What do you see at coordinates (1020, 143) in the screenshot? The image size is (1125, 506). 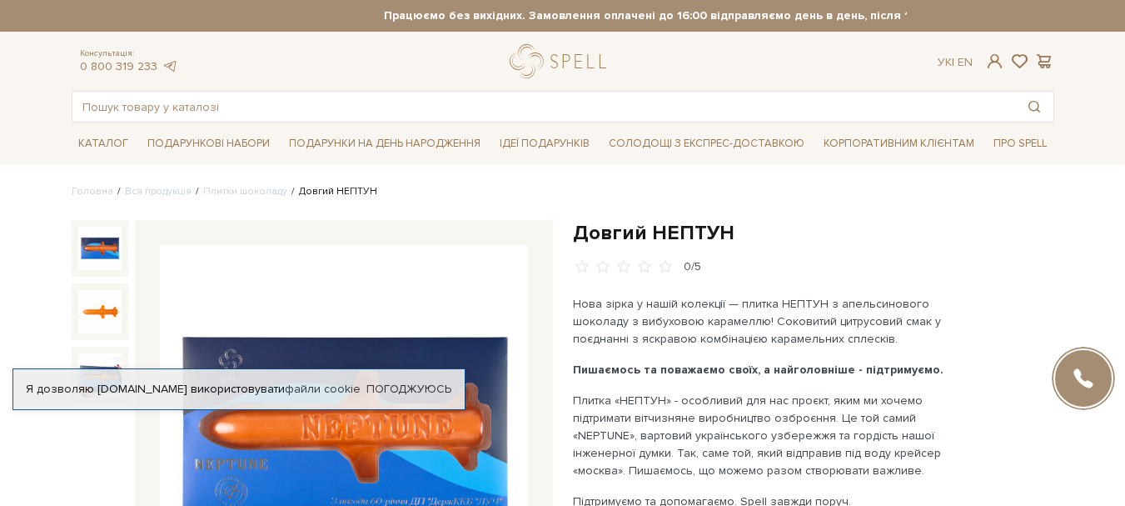 I see `span: Про Spell` at bounding box center [1020, 143].